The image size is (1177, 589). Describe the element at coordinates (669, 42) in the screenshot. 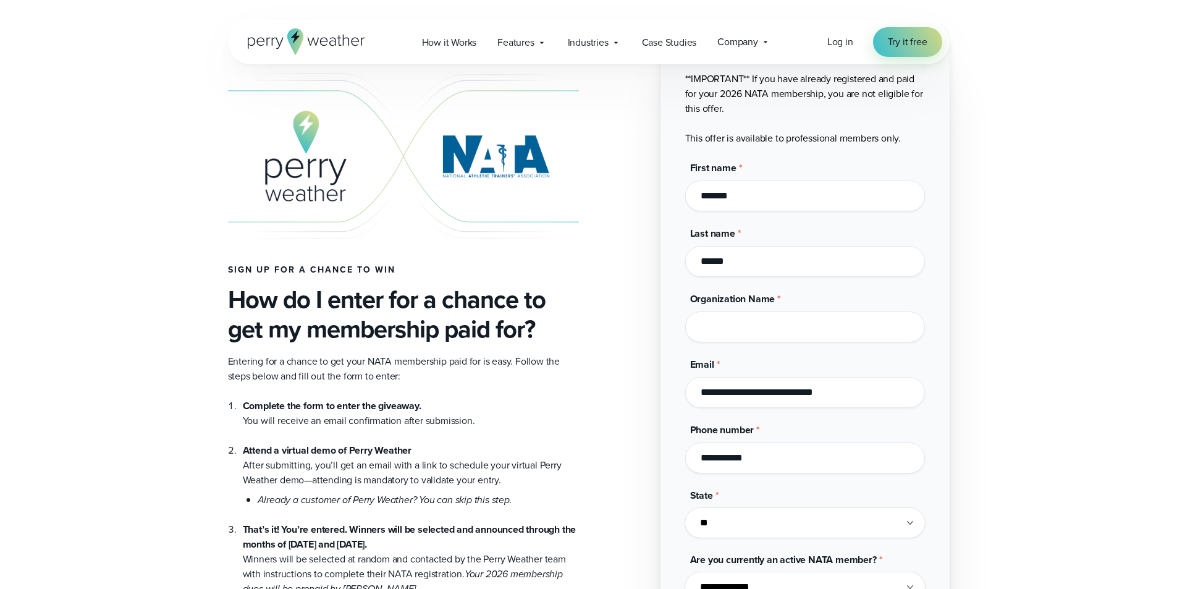

I see `a: Case Studies` at that location.